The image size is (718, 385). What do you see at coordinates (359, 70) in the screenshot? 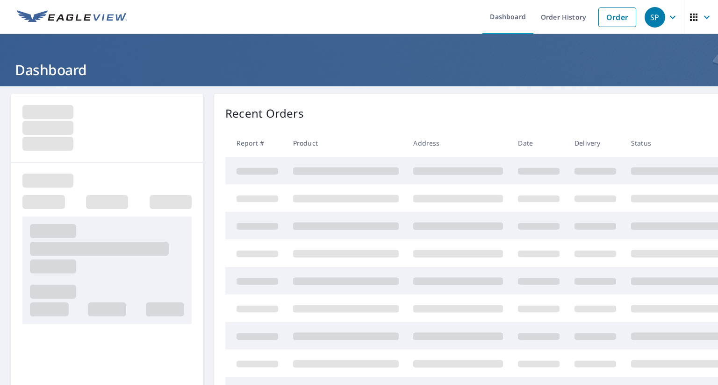
I see `h1: Dashboard` at bounding box center [359, 70].